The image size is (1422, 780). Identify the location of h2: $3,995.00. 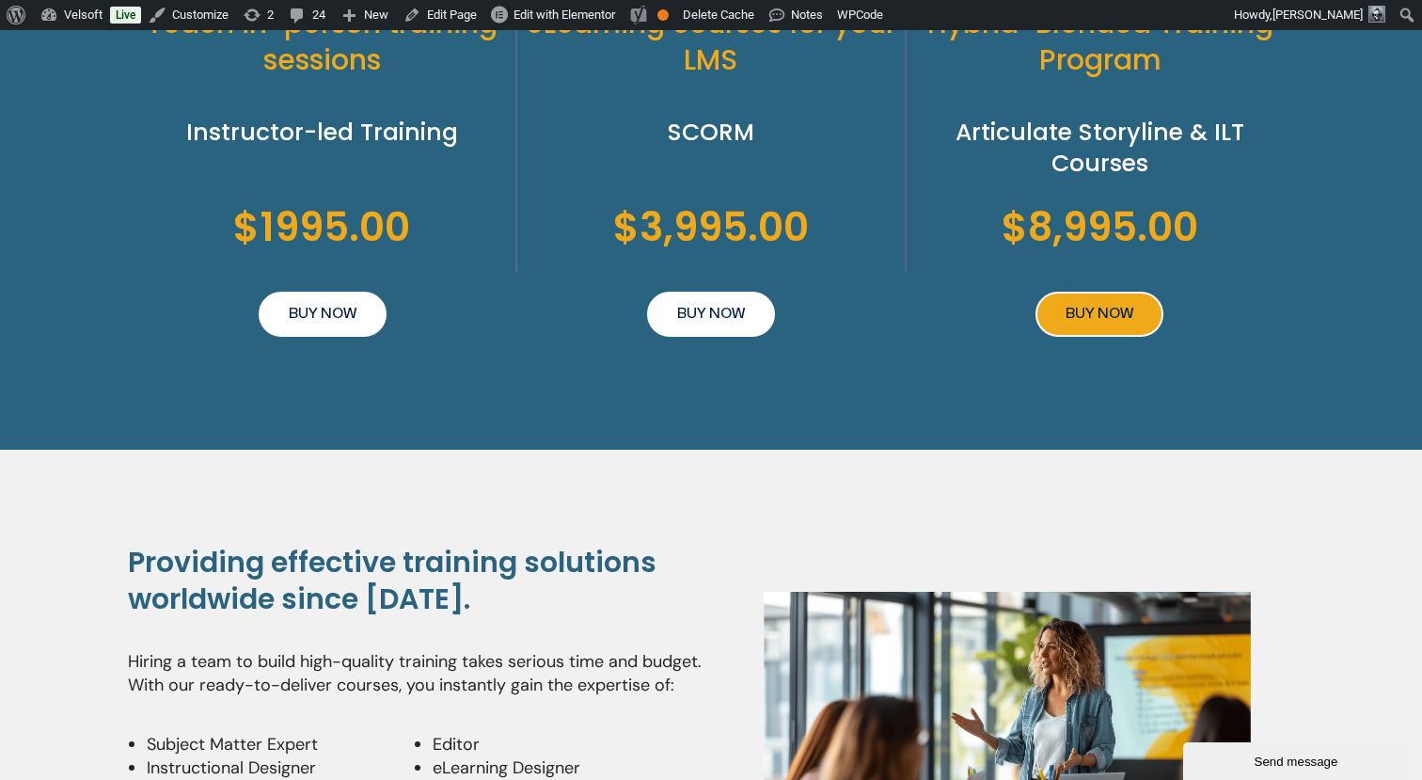
(711, 228).